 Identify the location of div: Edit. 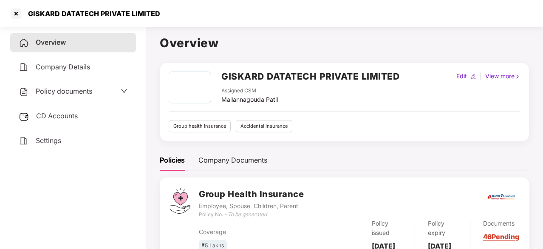
(461, 76).